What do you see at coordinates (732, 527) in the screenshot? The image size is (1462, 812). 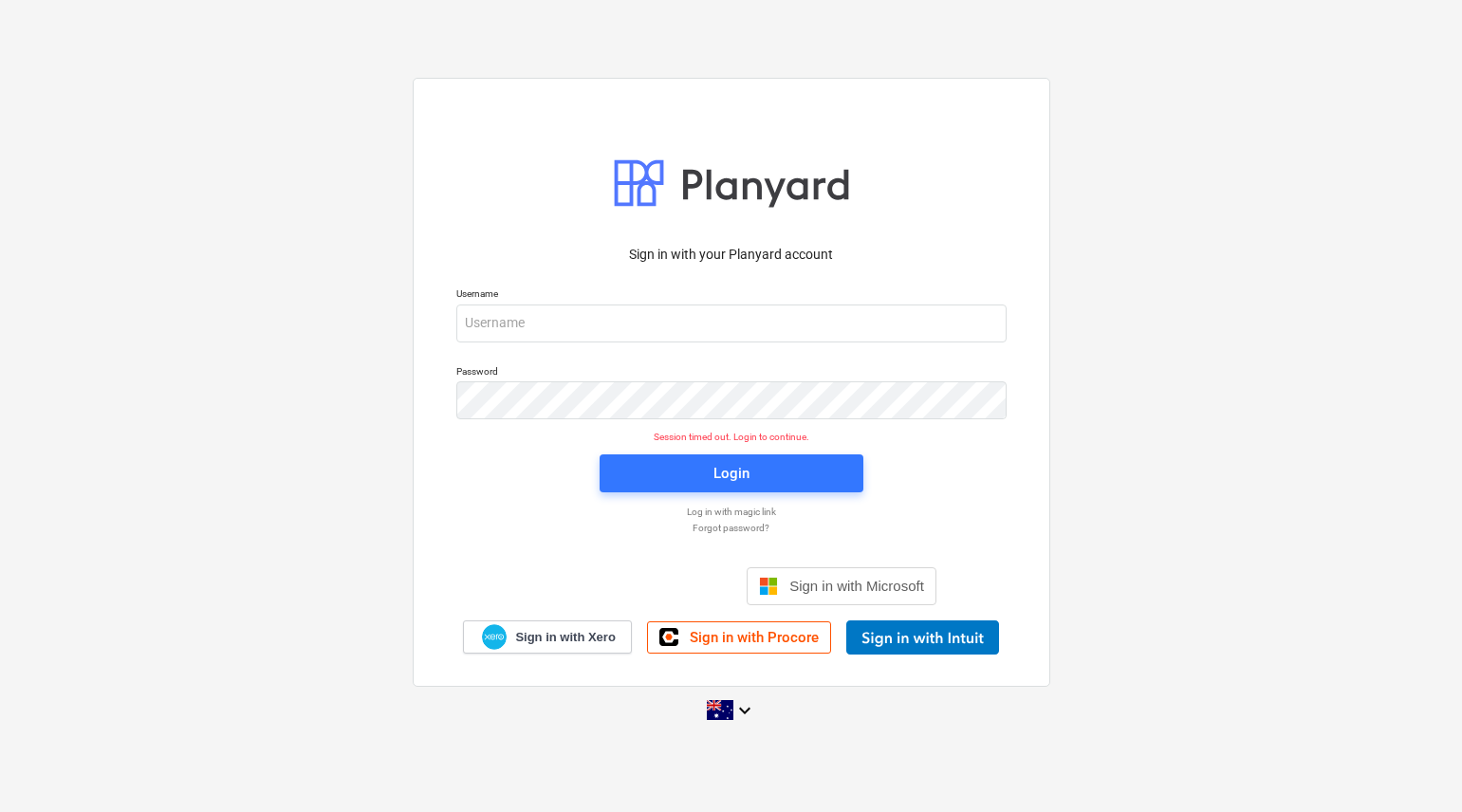 I see `a: Forgot password?` at bounding box center [732, 527].